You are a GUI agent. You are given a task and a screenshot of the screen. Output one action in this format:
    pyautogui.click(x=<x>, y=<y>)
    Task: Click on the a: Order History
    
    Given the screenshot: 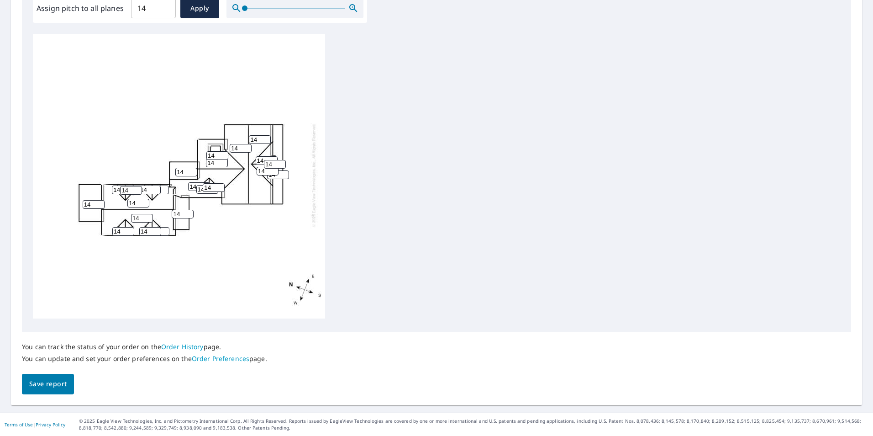 What is the action you would take?
    pyautogui.click(x=182, y=346)
    